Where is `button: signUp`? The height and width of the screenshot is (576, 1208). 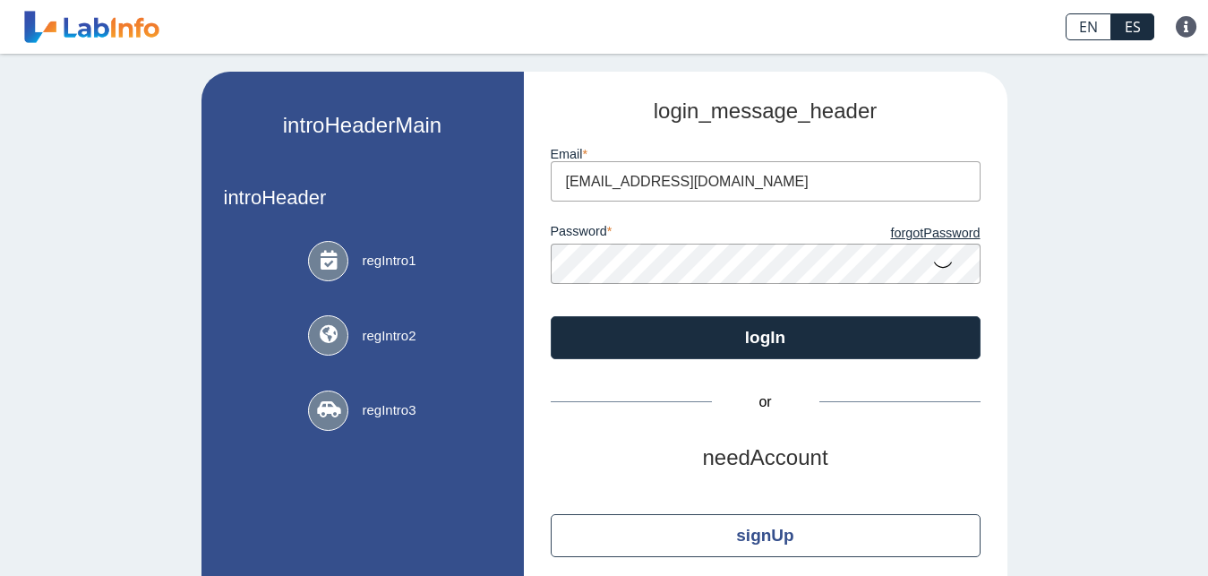 button: signUp is located at coordinates (766, 536).